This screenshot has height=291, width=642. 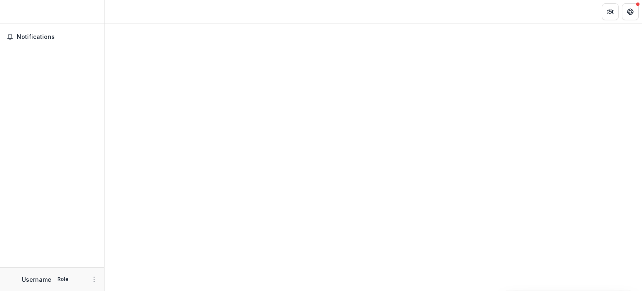 I want to click on button: More, so click(x=94, y=279).